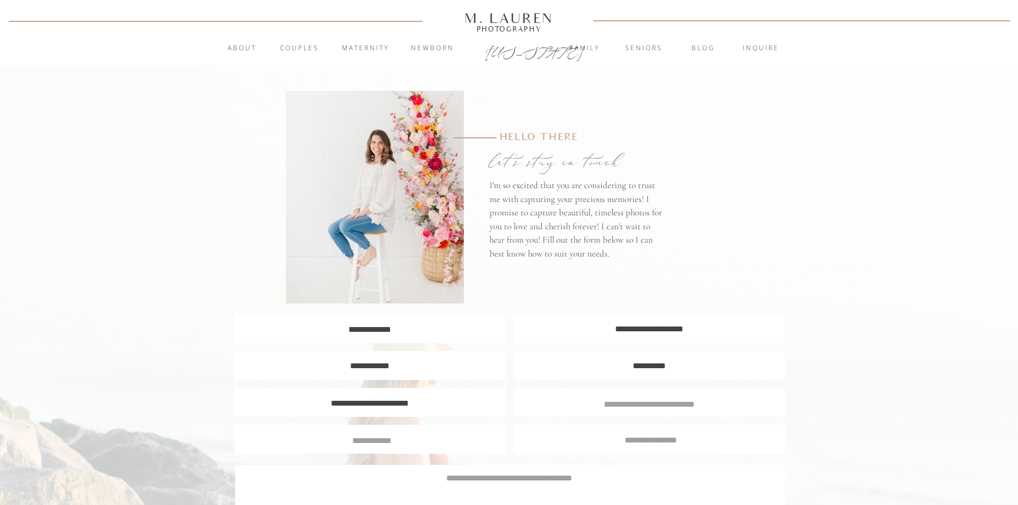  I want to click on a: Maternity, so click(365, 49).